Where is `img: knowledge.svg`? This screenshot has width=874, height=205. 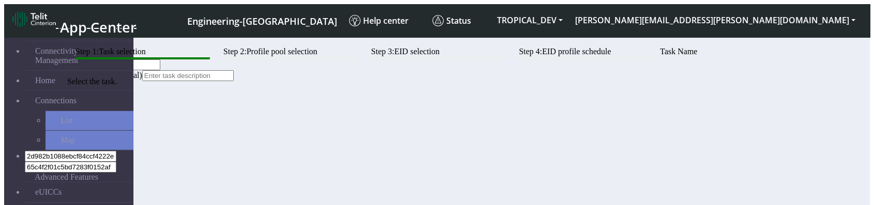 img: knowledge.svg is located at coordinates (355, 21).